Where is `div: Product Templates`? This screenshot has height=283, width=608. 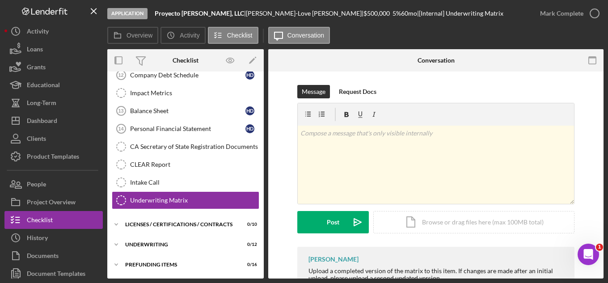
div: Product Templates is located at coordinates (53, 157).